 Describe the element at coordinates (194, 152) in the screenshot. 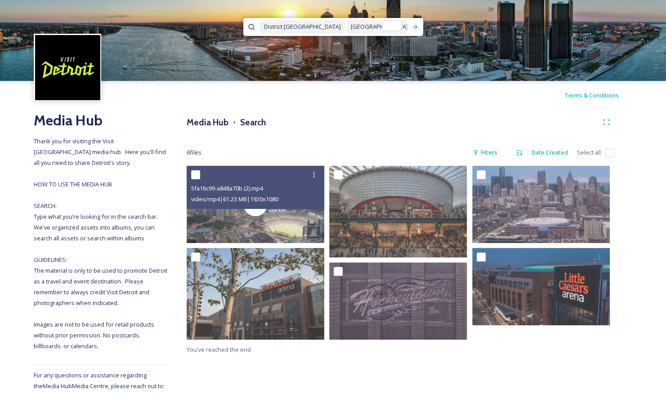

I see `span: 6 file s` at that location.